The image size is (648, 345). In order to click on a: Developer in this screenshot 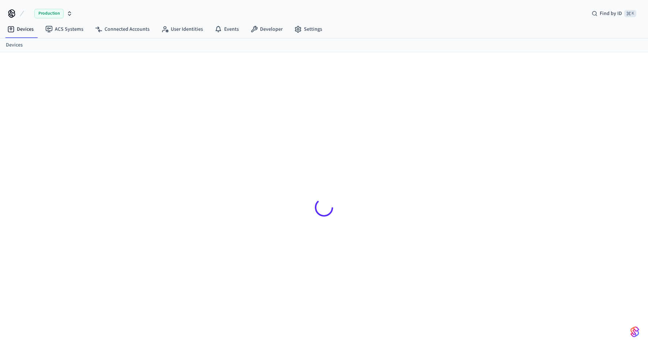, I will do `click(267, 29)`.